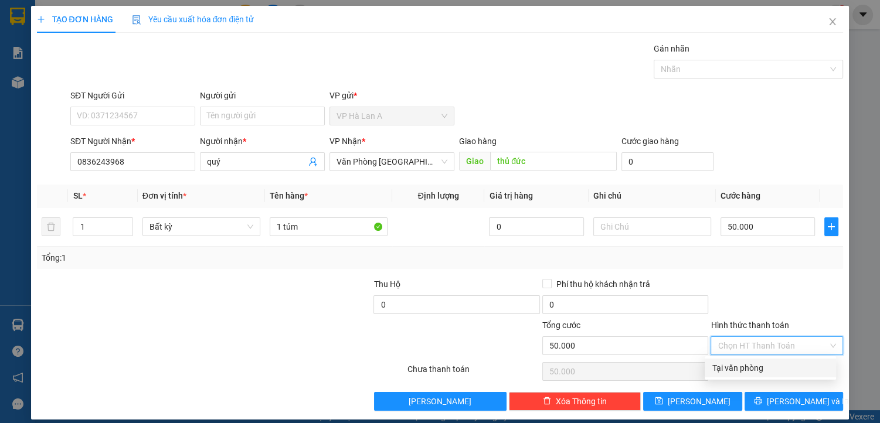  I want to click on span: Định lượng, so click(438, 196).